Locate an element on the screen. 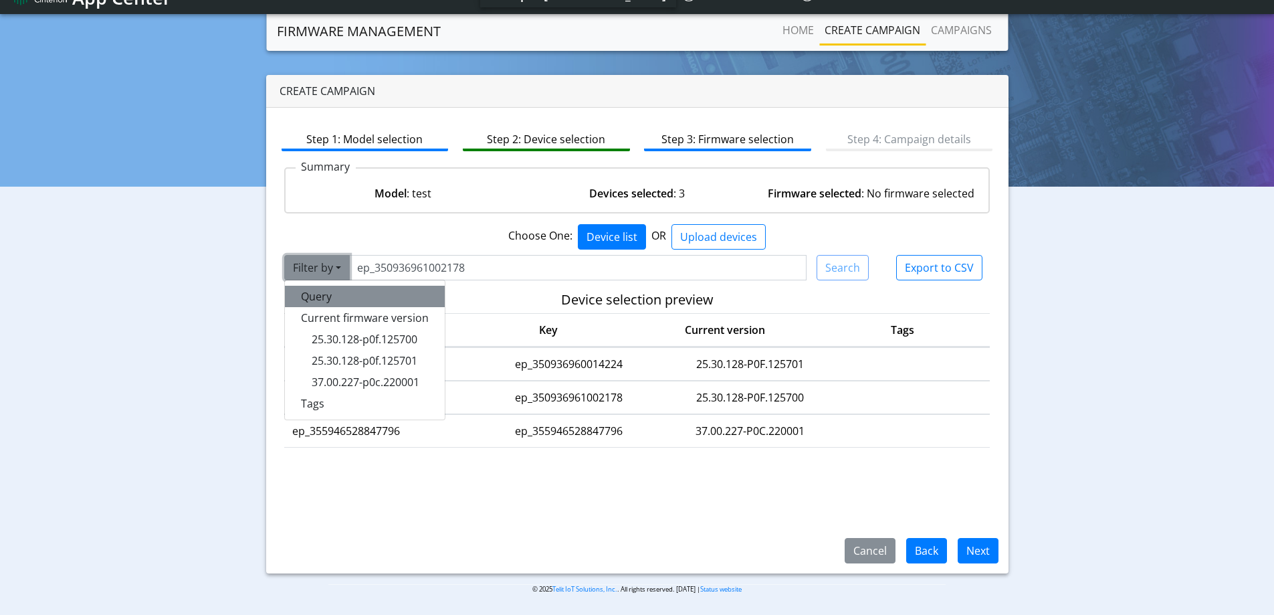 This screenshot has height=615, width=1274. a: Step 2: Device selection is located at coordinates (546, 138).